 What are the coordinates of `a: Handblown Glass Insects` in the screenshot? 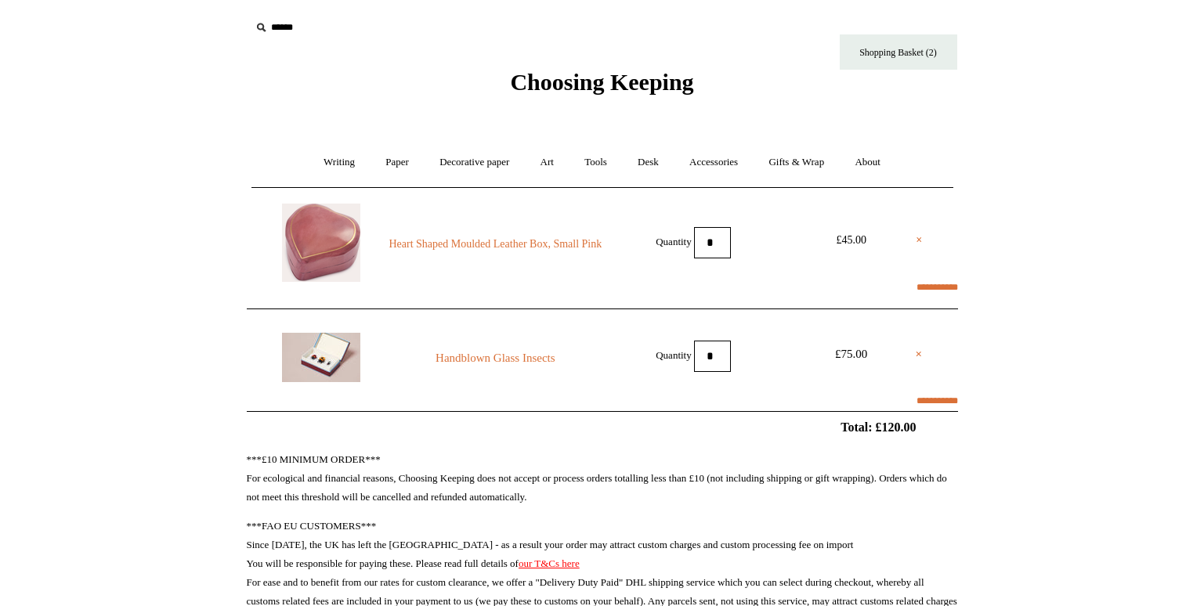 It's located at (495, 358).